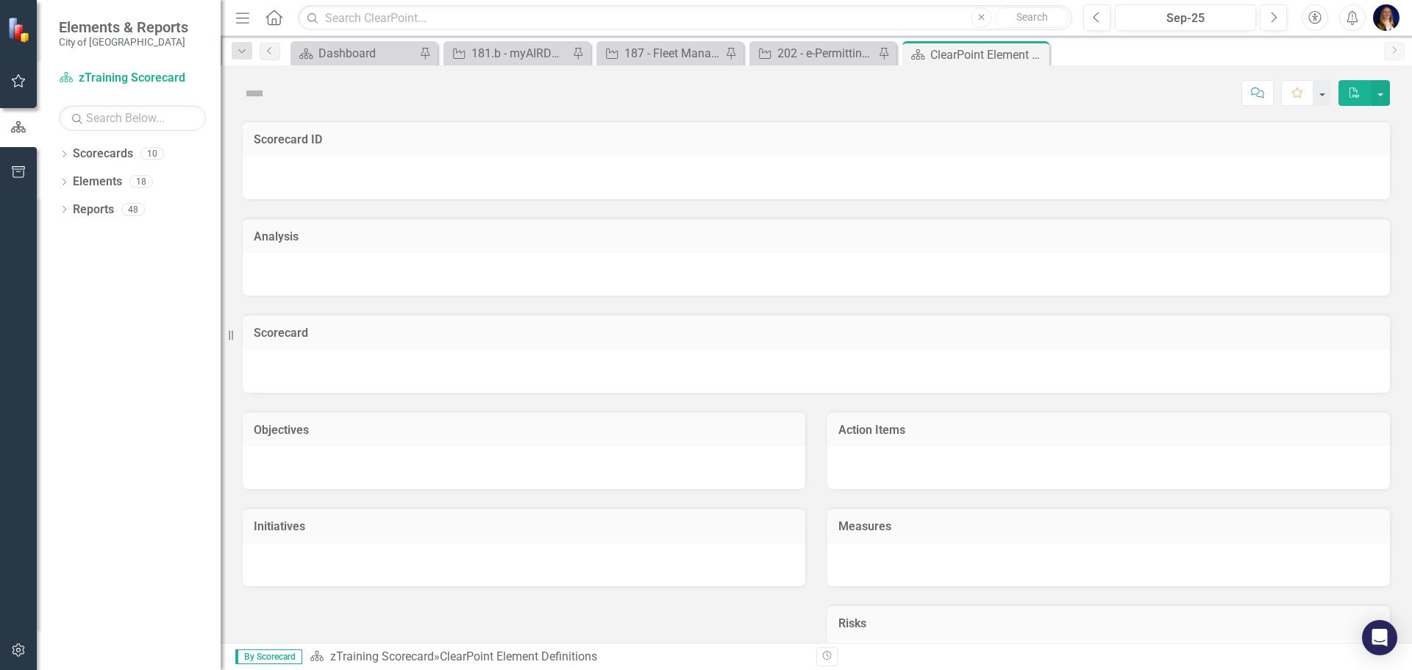 Image resolution: width=1412 pixels, height=670 pixels. Describe the element at coordinates (1186, 18) in the screenshot. I see `button: Sep-25` at that location.